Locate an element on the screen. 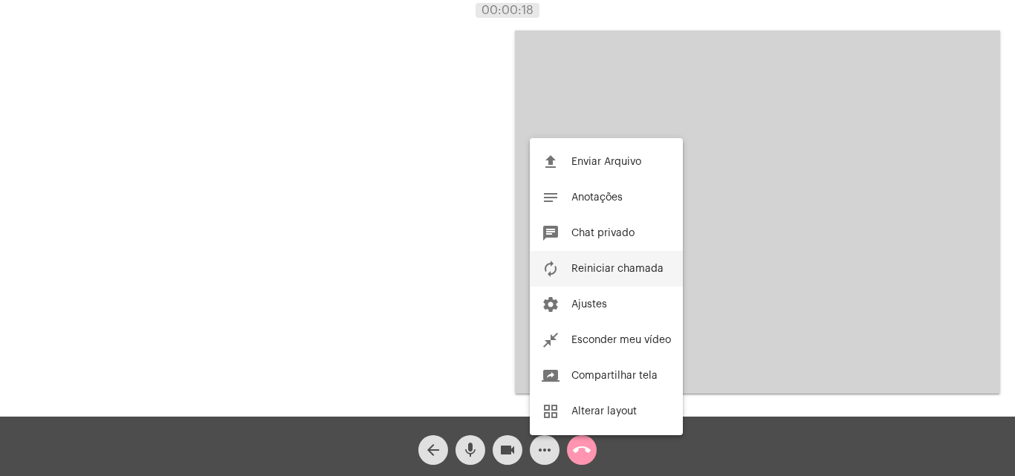 The height and width of the screenshot is (476, 1015). mat-icon: file_upload is located at coordinates (550, 162).